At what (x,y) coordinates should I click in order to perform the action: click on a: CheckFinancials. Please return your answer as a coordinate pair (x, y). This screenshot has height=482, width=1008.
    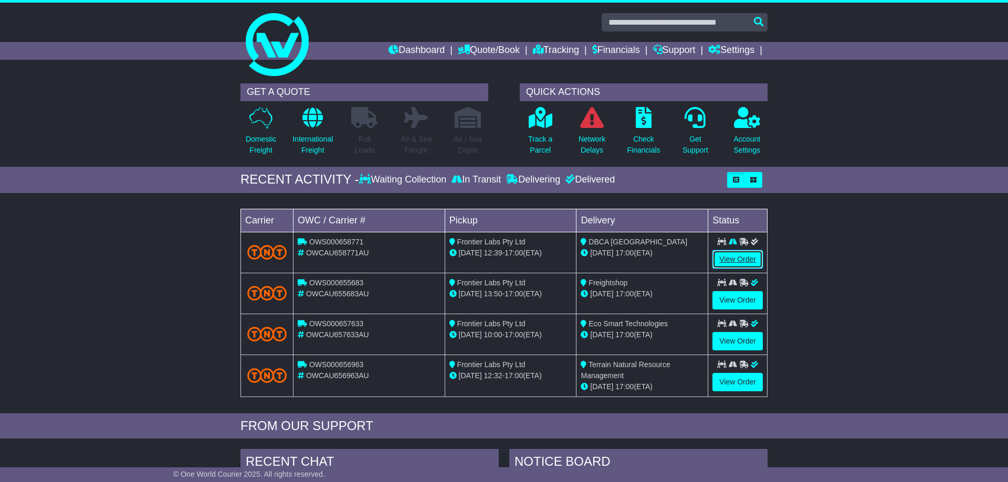
    Looking at the image, I should click on (643, 134).